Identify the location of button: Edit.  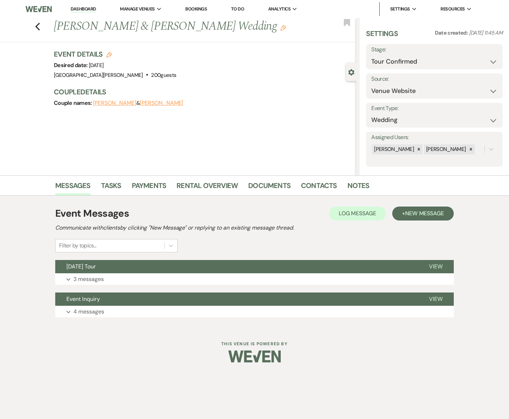
(283, 28).